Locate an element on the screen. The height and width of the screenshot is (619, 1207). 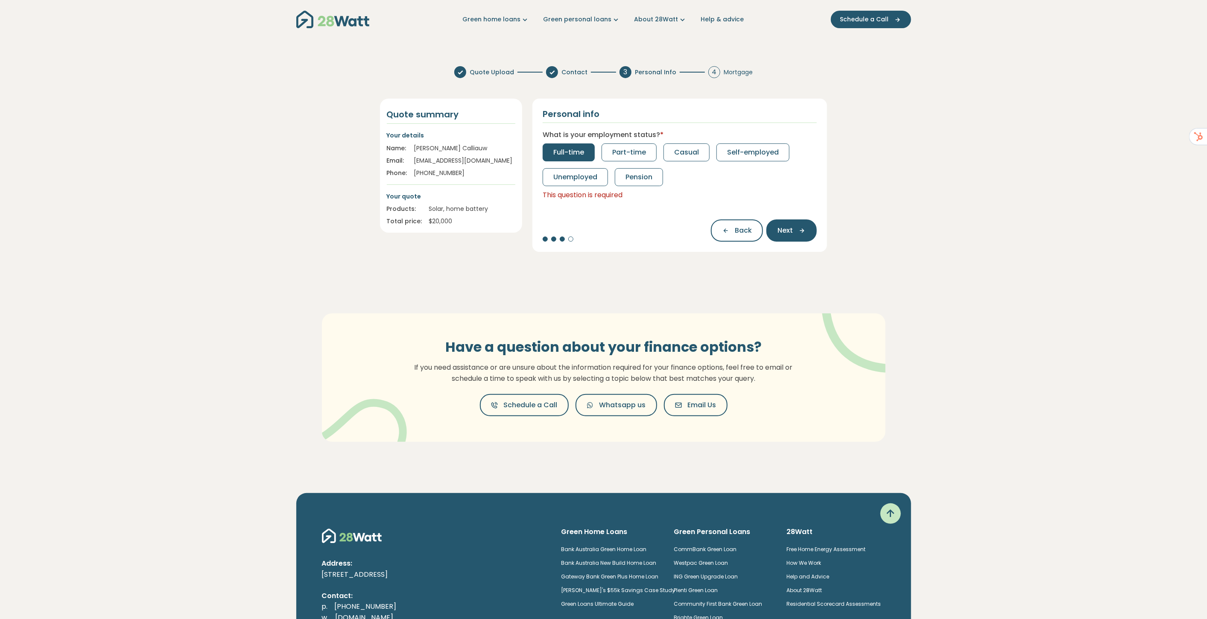
span: Back is located at coordinates (743, 230).